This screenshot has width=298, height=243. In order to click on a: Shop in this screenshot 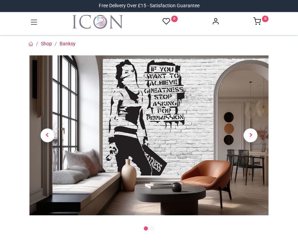, I will do `click(46, 44)`.